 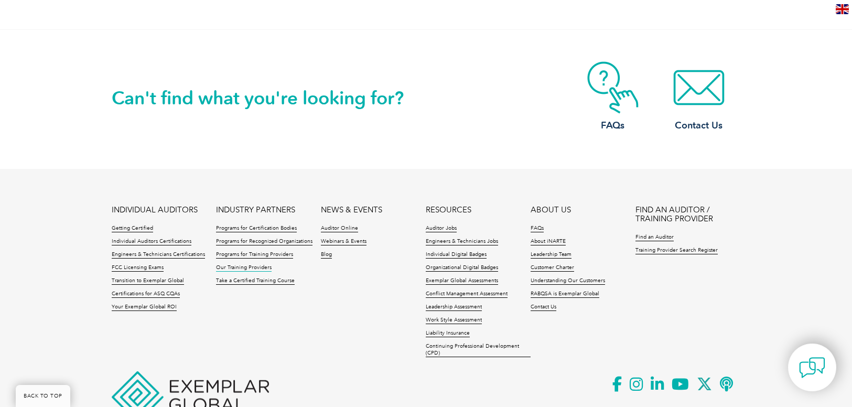 What do you see at coordinates (158, 255) in the screenshot?
I see `a: Engineers & Technicians Certifications` at bounding box center [158, 255].